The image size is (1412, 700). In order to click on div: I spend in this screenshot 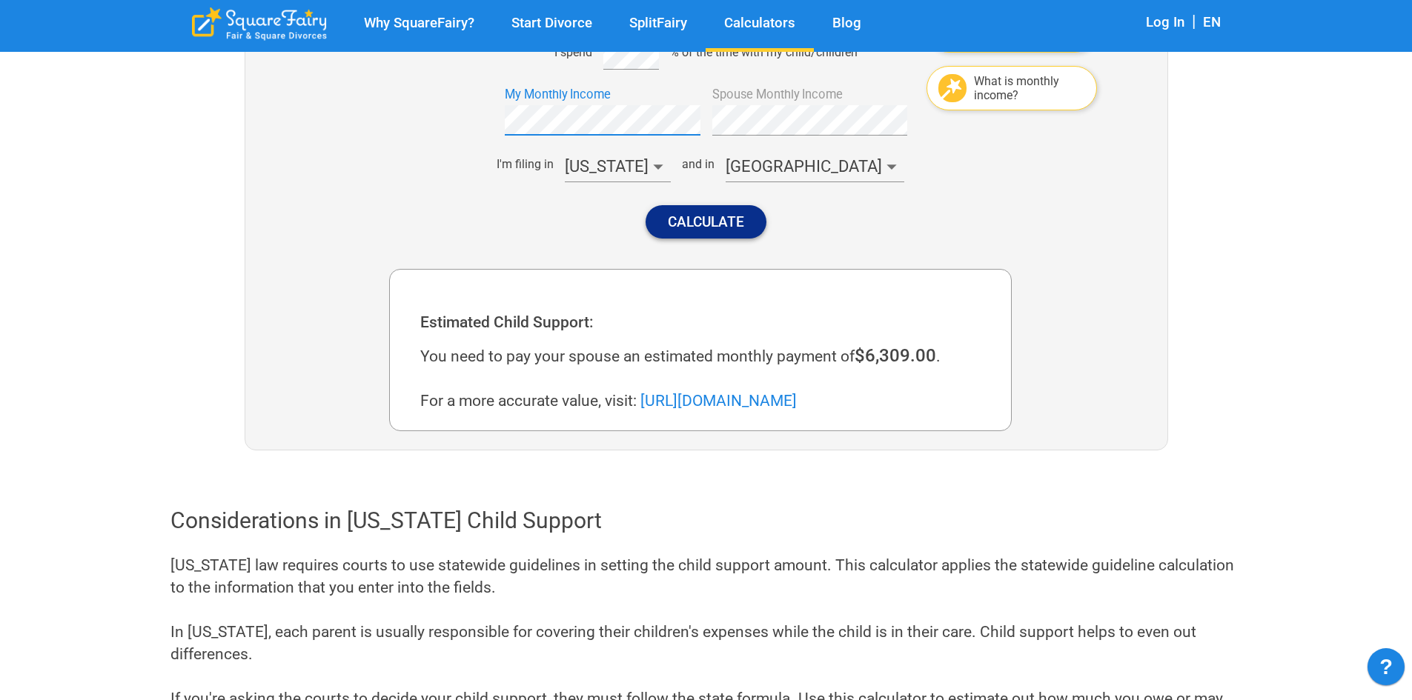, I will do `click(573, 52)`.